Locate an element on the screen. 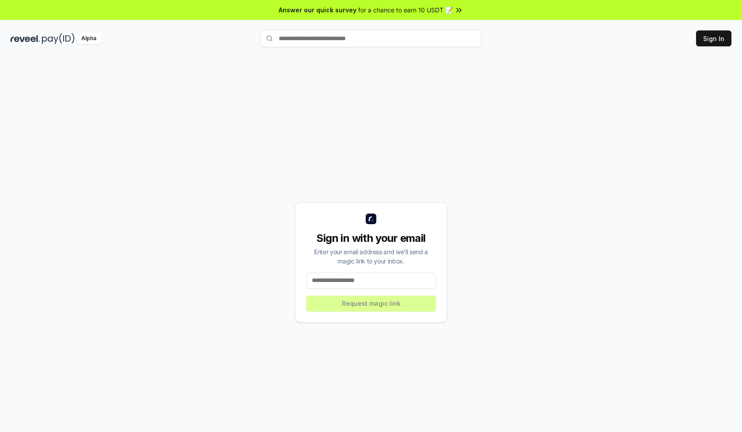 This screenshot has height=432, width=742. img: reveel_dark is located at coordinates (25, 38).